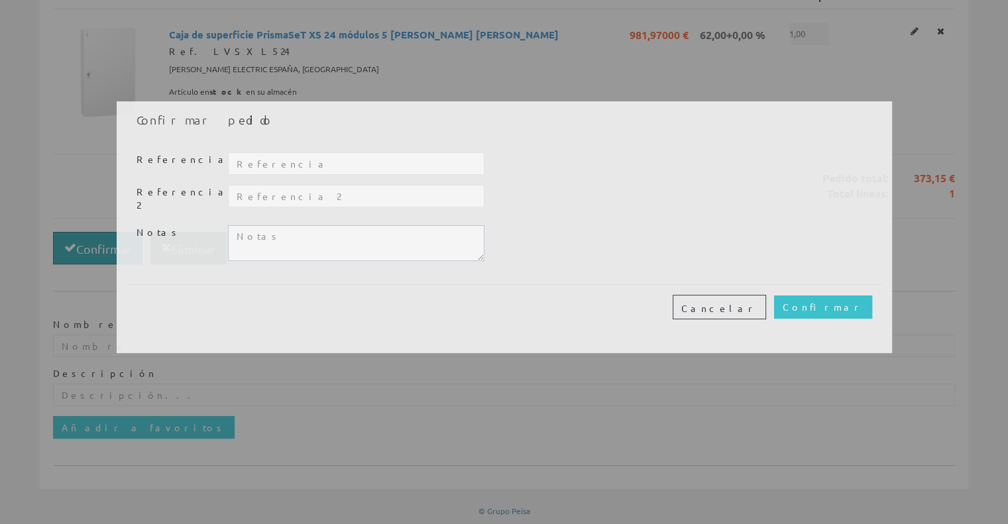  Describe the element at coordinates (823, 307) in the screenshot. I see `input: Confirmar` at that location.